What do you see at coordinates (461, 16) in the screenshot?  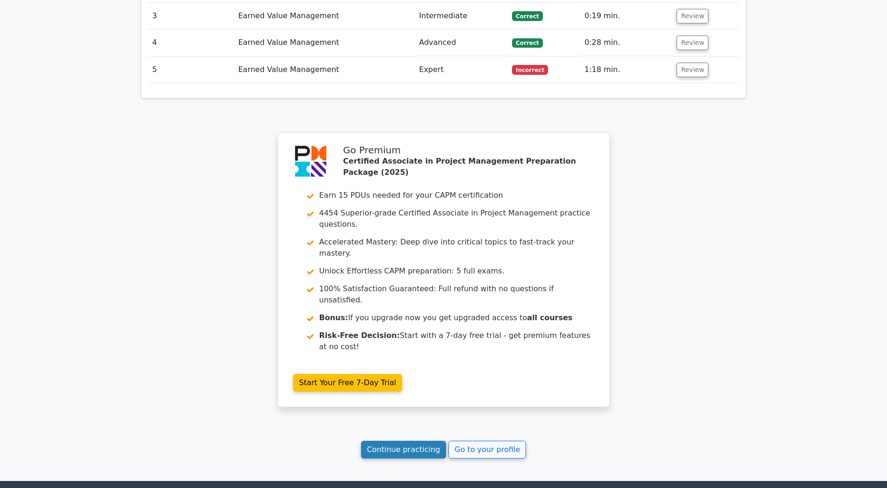 I see `td: Intermediate` at bounding box center [461, 16].